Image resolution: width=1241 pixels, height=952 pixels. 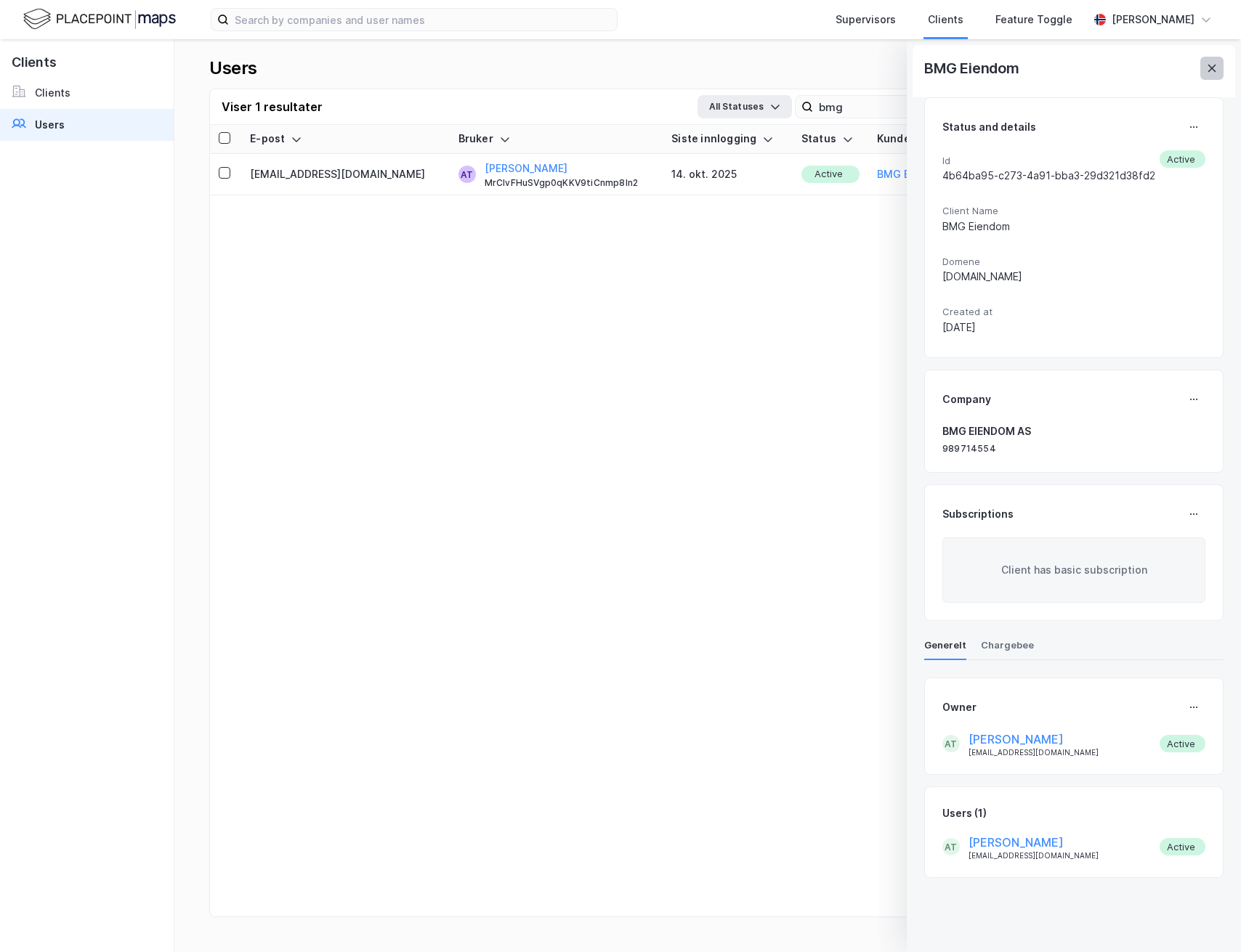 I want to click on span: Id, so click(x=1048, y=161).